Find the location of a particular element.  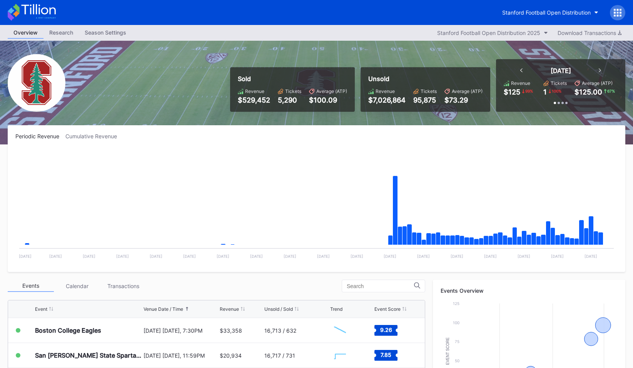

div: Research is located at coordinates (61, 32).